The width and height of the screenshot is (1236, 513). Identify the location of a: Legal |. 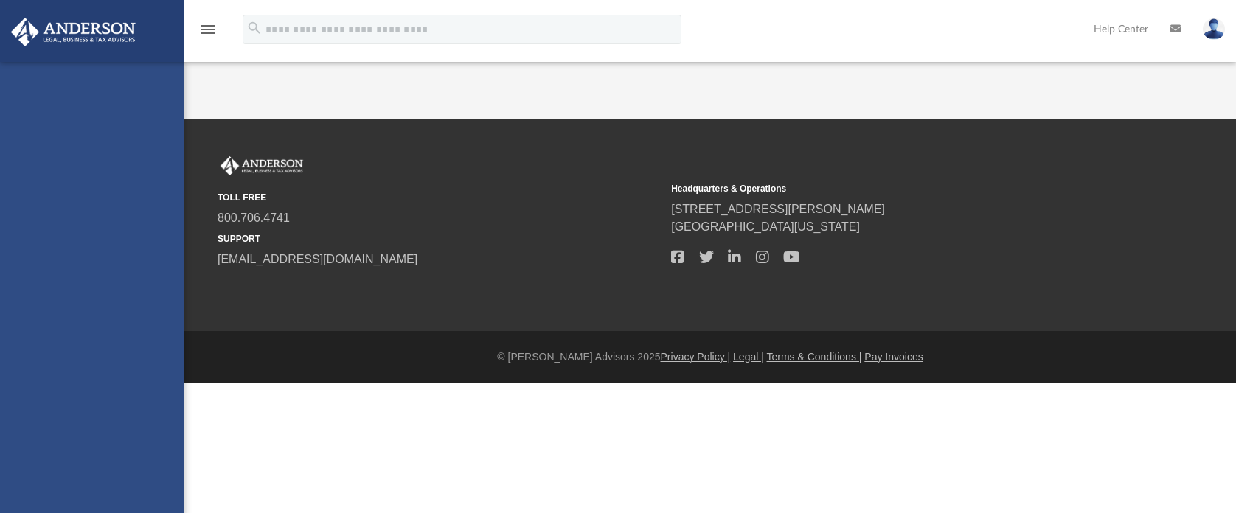
(748, 357).